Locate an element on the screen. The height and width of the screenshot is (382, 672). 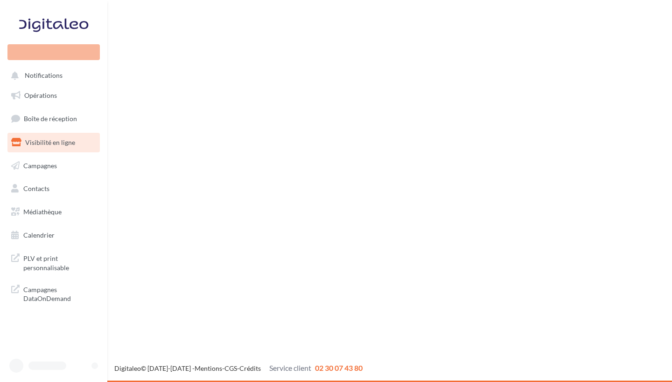
span: Médiathèque is located at coordinates (42, 212).